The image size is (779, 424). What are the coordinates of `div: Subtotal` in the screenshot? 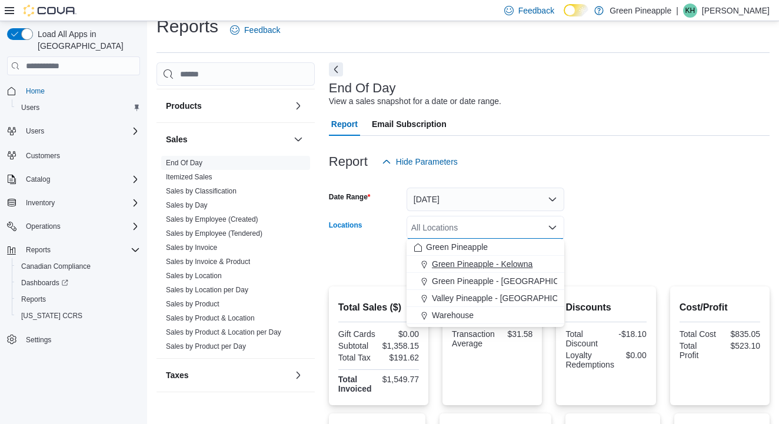 It's located at (357, 346).